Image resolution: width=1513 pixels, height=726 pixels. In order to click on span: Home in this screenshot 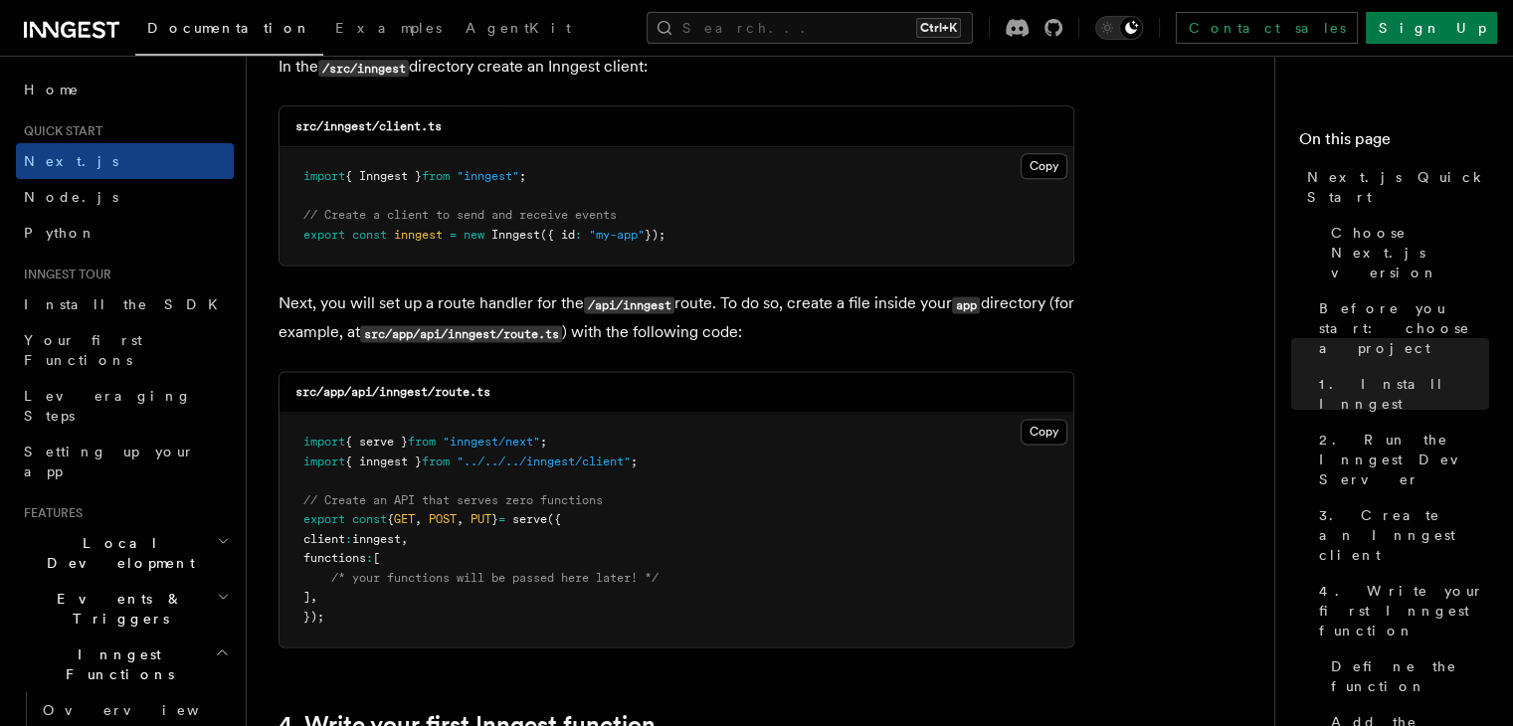, I will do `click(52, 90)`.